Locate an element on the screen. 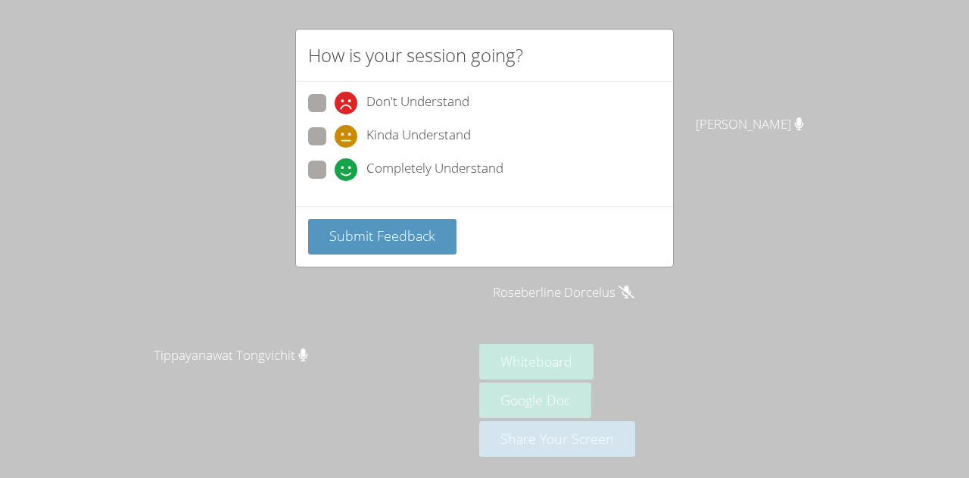 The image size is (969, 478). span: Kinda Understand is located at coordinates (419, 136).